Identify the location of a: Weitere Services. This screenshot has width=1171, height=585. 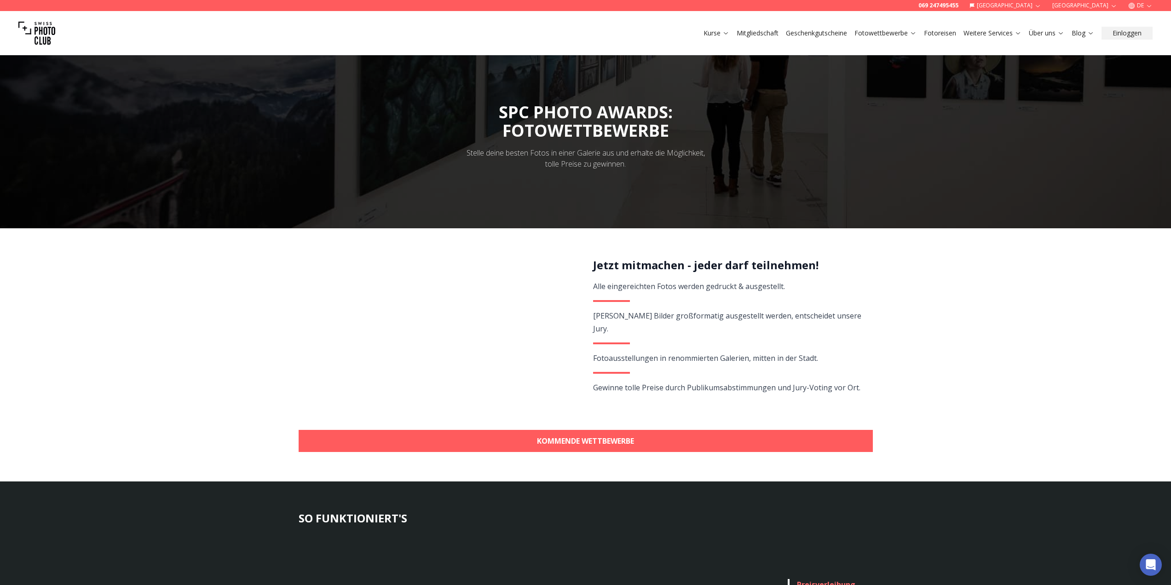
(993, 33).